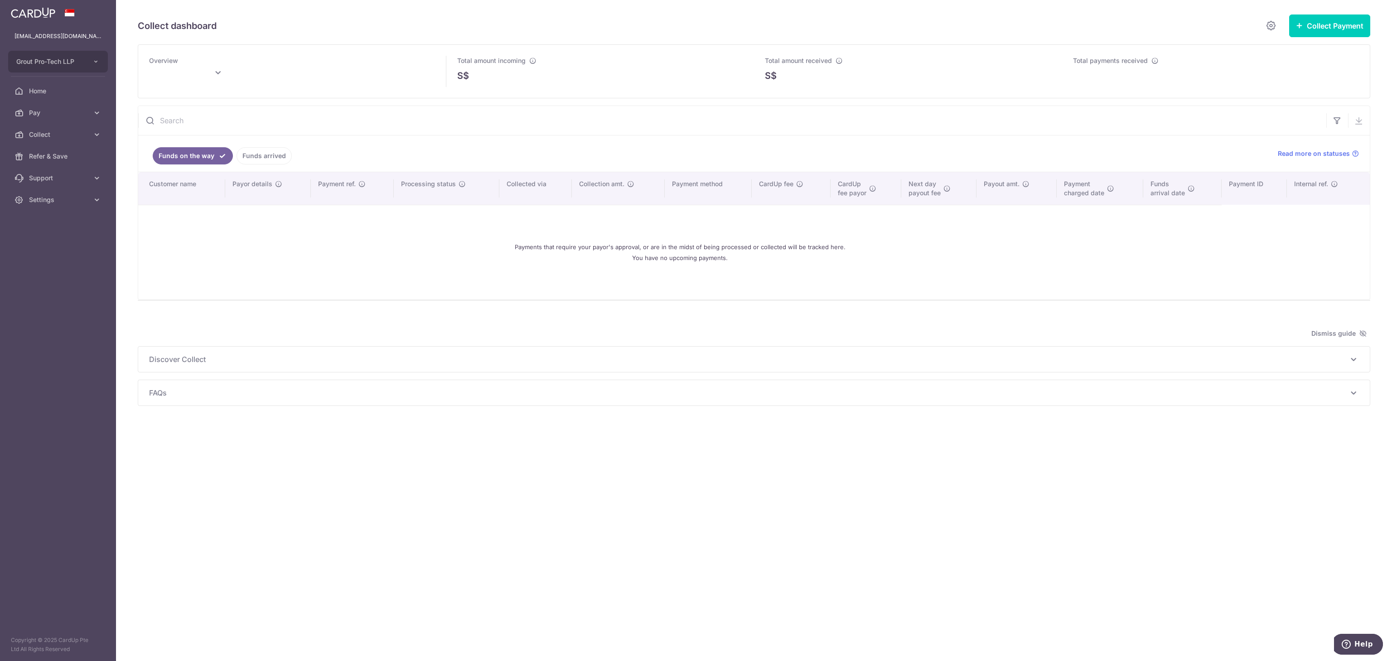 The image size is (1392, 661). I want to click on span: Total payments received, so click(1110, 60).